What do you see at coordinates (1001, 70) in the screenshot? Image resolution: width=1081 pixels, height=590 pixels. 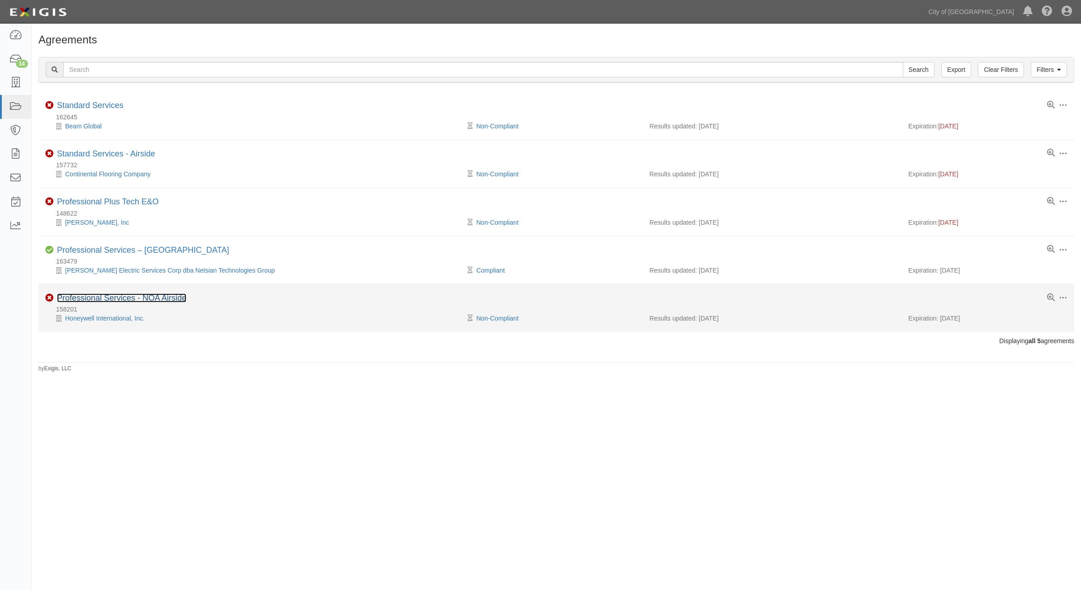 I see `a: Clear Filters` at bounding box center [1001, 70].